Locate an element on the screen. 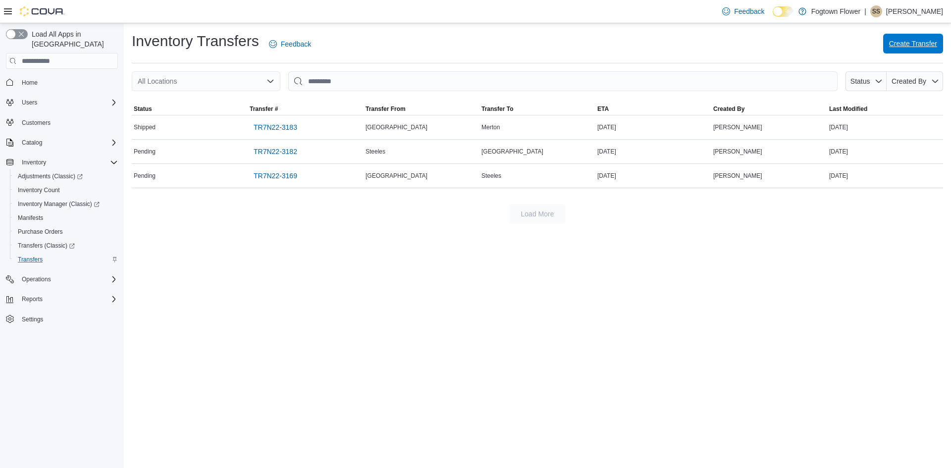 Image resolution: width=951 pixels, height=468 pixels. span: Home is located at coordinates (30, 83).